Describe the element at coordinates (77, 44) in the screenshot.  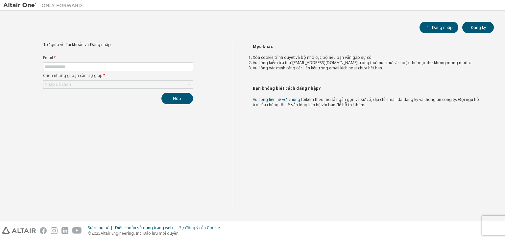
I see `font: Trợ giúp về Tài khoản và Đăng nhập` at that location.